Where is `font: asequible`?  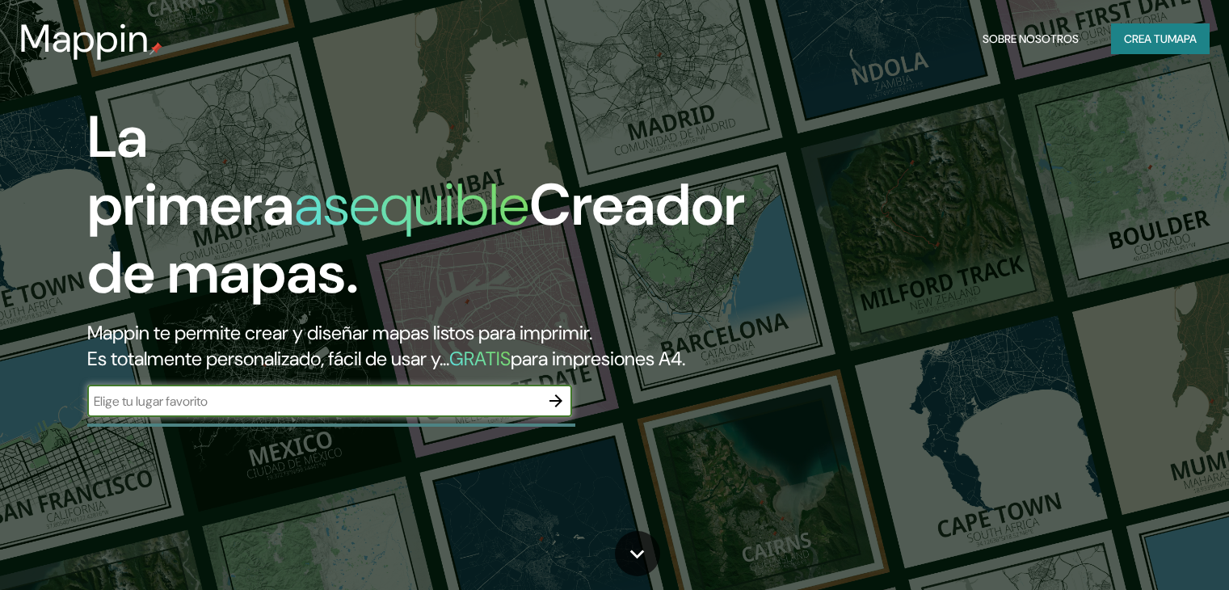 font: asequible is located at coordinates (411, 204).